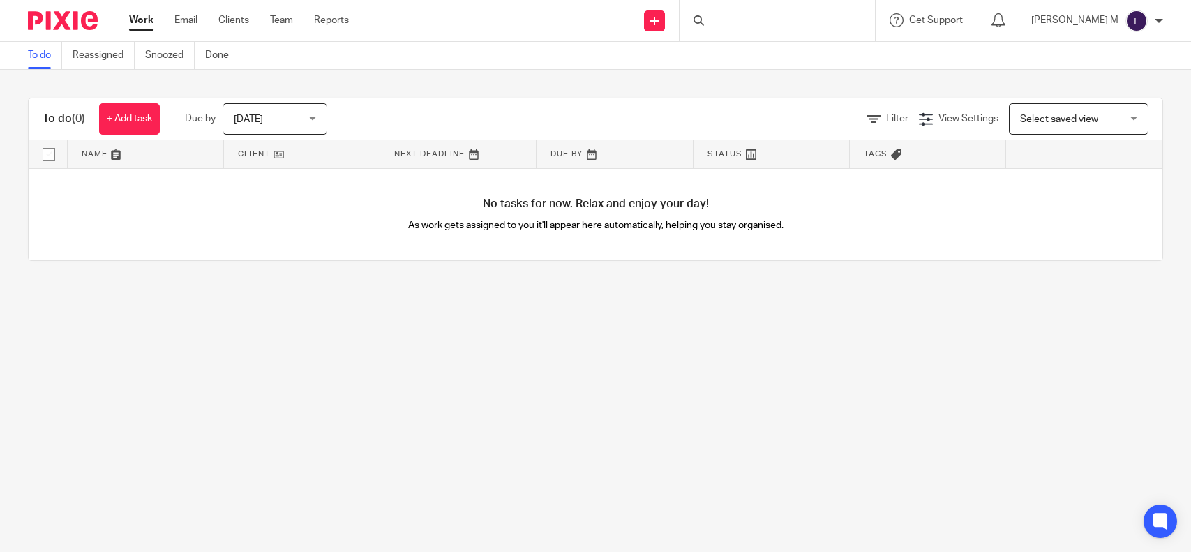  I want to click on h1: To do, so click(64, 119).